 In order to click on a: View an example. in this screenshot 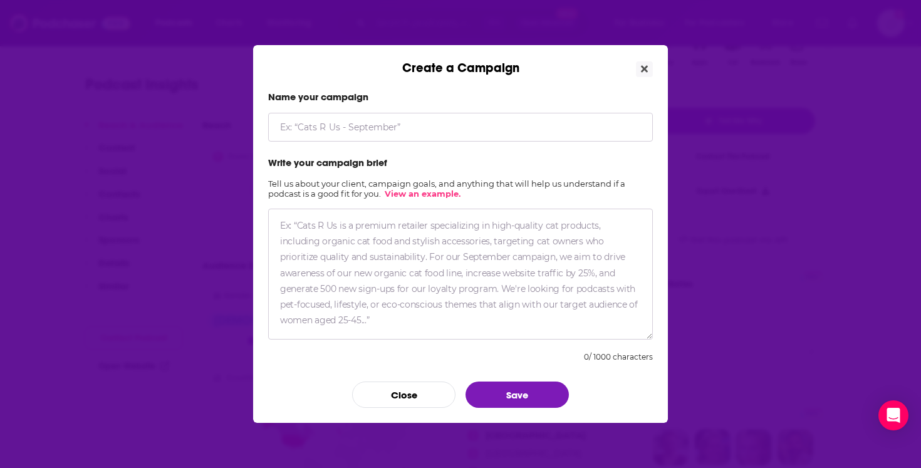, I will do `click(422, 194)`.